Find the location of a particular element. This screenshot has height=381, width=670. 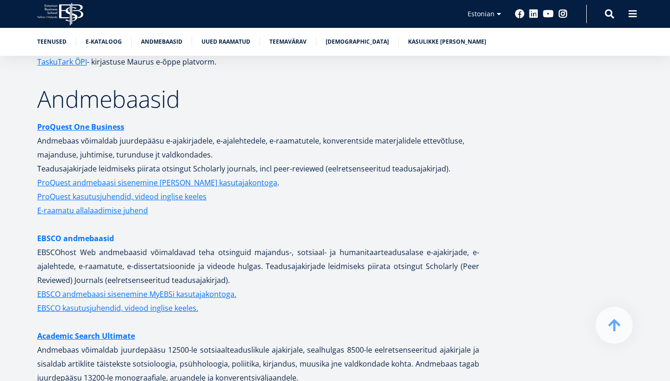

a: Teenused is located at coordinates (52, 42).